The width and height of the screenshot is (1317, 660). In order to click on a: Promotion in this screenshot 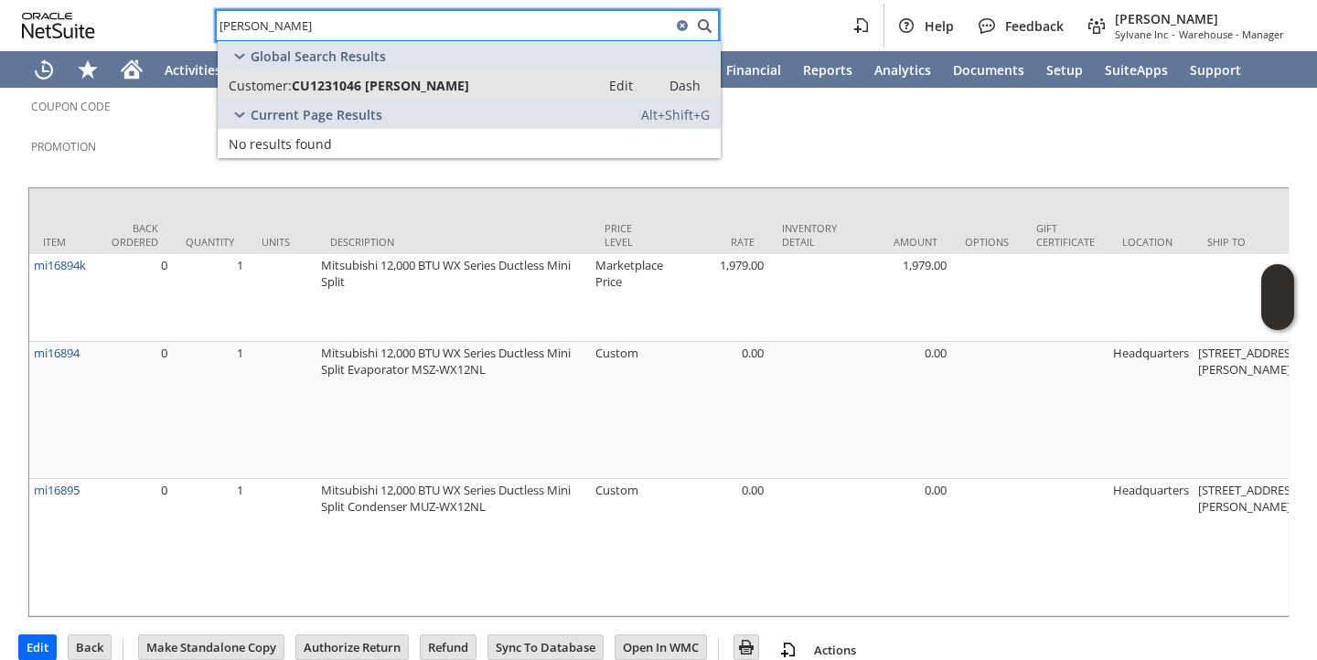, I will do `click(63, 146)`.